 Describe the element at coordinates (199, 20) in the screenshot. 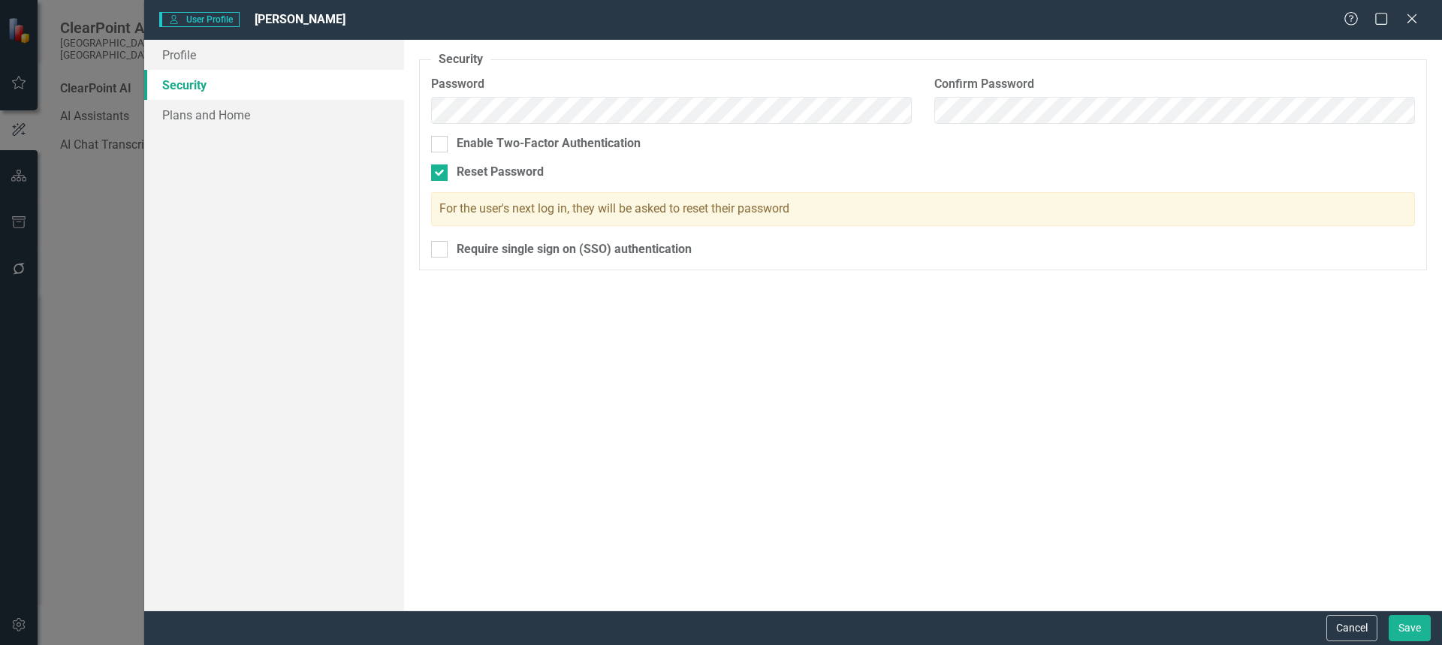

I see `span: User Profile` at that location.